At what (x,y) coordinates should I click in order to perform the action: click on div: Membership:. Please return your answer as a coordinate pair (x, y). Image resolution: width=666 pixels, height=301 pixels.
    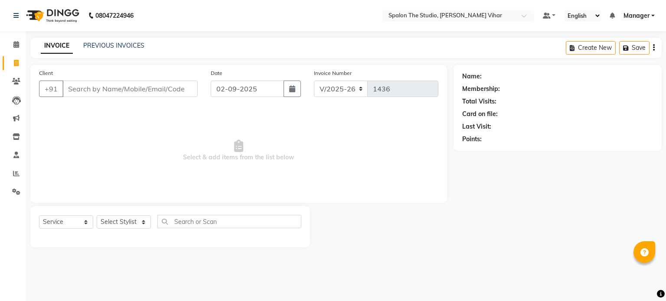
    Looking at the image, I should click on (481, 89).